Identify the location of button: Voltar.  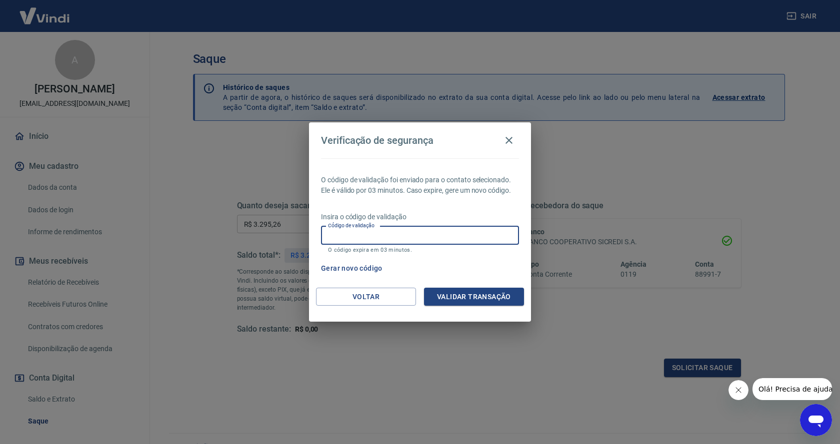
(366, 297).